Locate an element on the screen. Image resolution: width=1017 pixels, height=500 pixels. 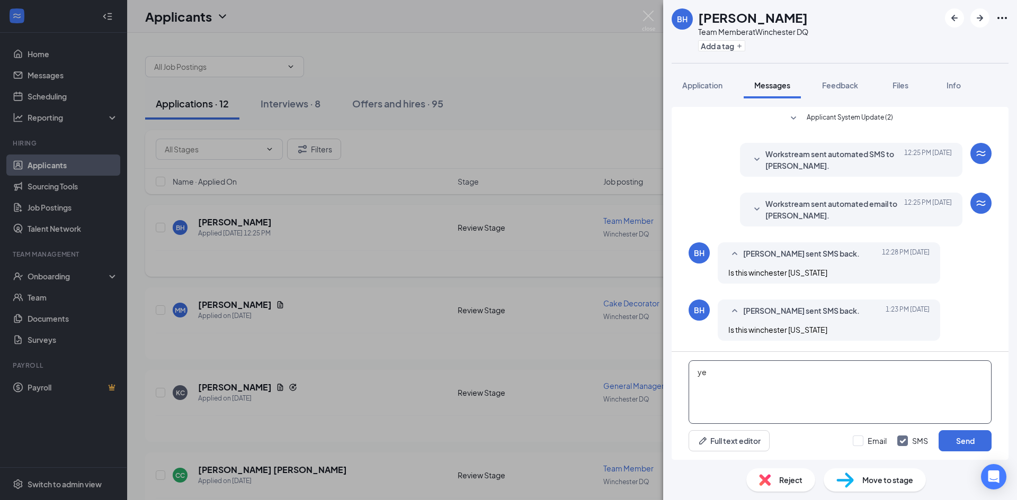
button: Full text editorPen is located at coordinates (729, 441).